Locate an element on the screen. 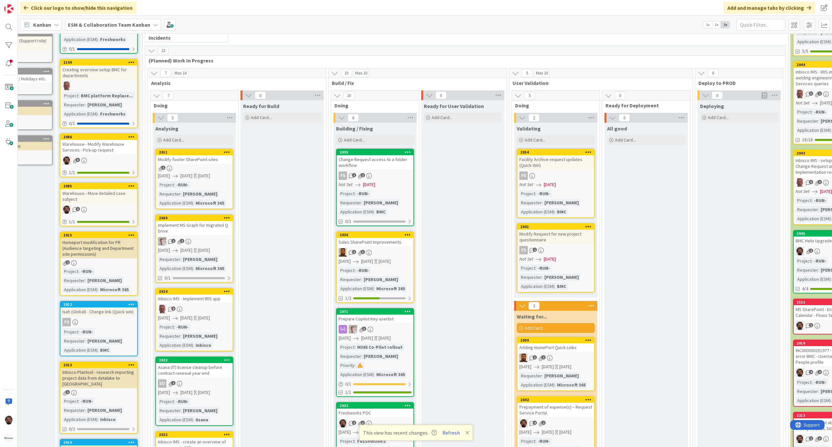 This screenshot has height=447, width=832. div: 2011 is located at coordinates (194, 152).